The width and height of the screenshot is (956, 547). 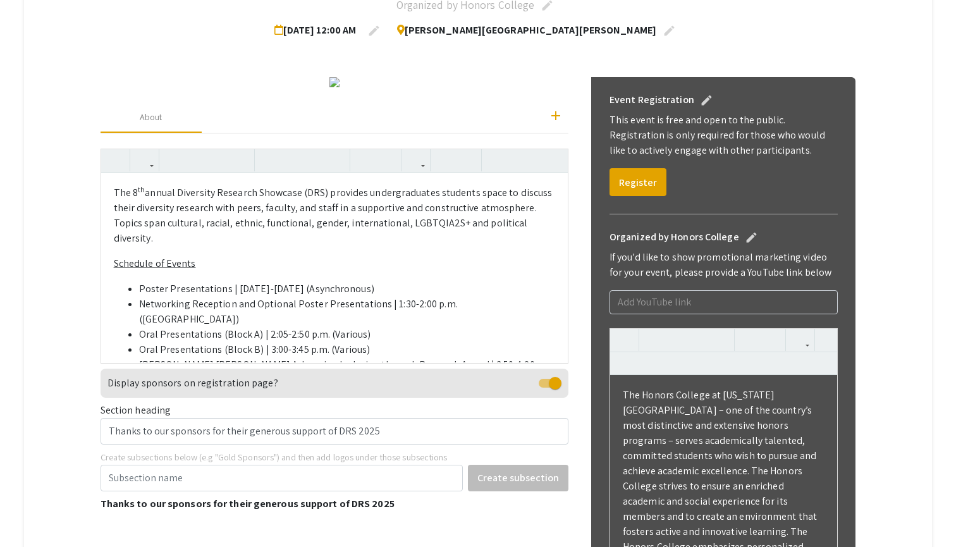 I want to click on input: Section heading, so click(x=334, y=431).